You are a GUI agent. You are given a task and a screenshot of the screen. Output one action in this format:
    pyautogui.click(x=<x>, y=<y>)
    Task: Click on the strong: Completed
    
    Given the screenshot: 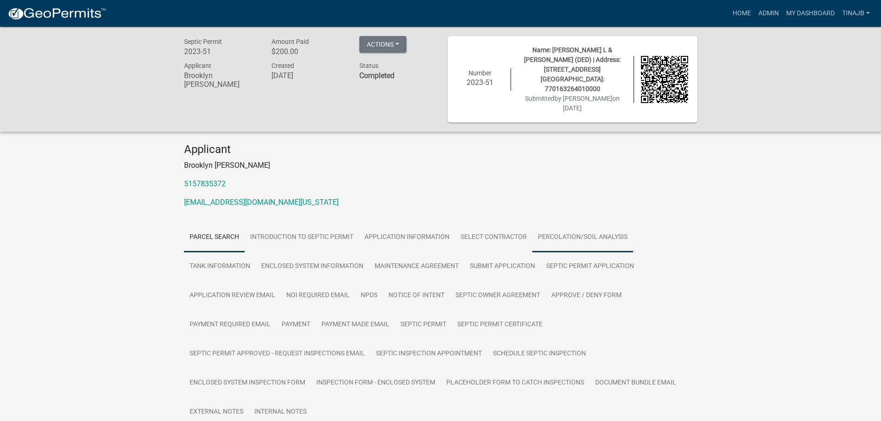 What is the action you would take?
    pyautogui.click(x=377, y=75)
    